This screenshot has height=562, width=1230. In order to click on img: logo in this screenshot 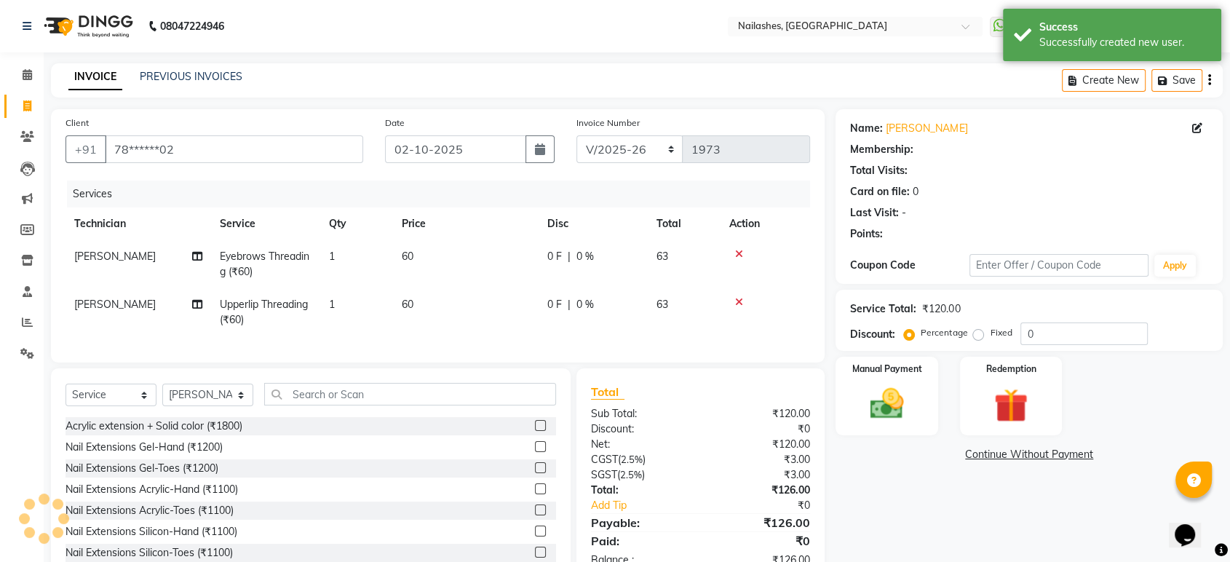, I will do `click(87, 26)`.